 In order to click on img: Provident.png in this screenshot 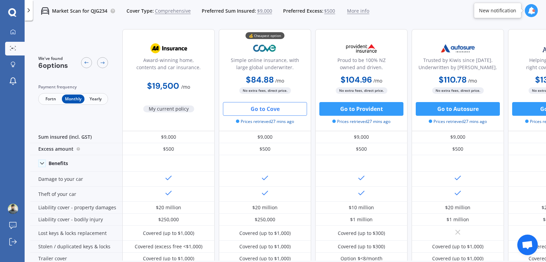, I will do `click(362, 48)`.